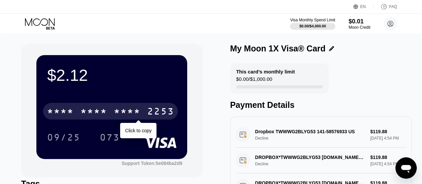  I want to click on div: Moon Credit, so click(359, 27).